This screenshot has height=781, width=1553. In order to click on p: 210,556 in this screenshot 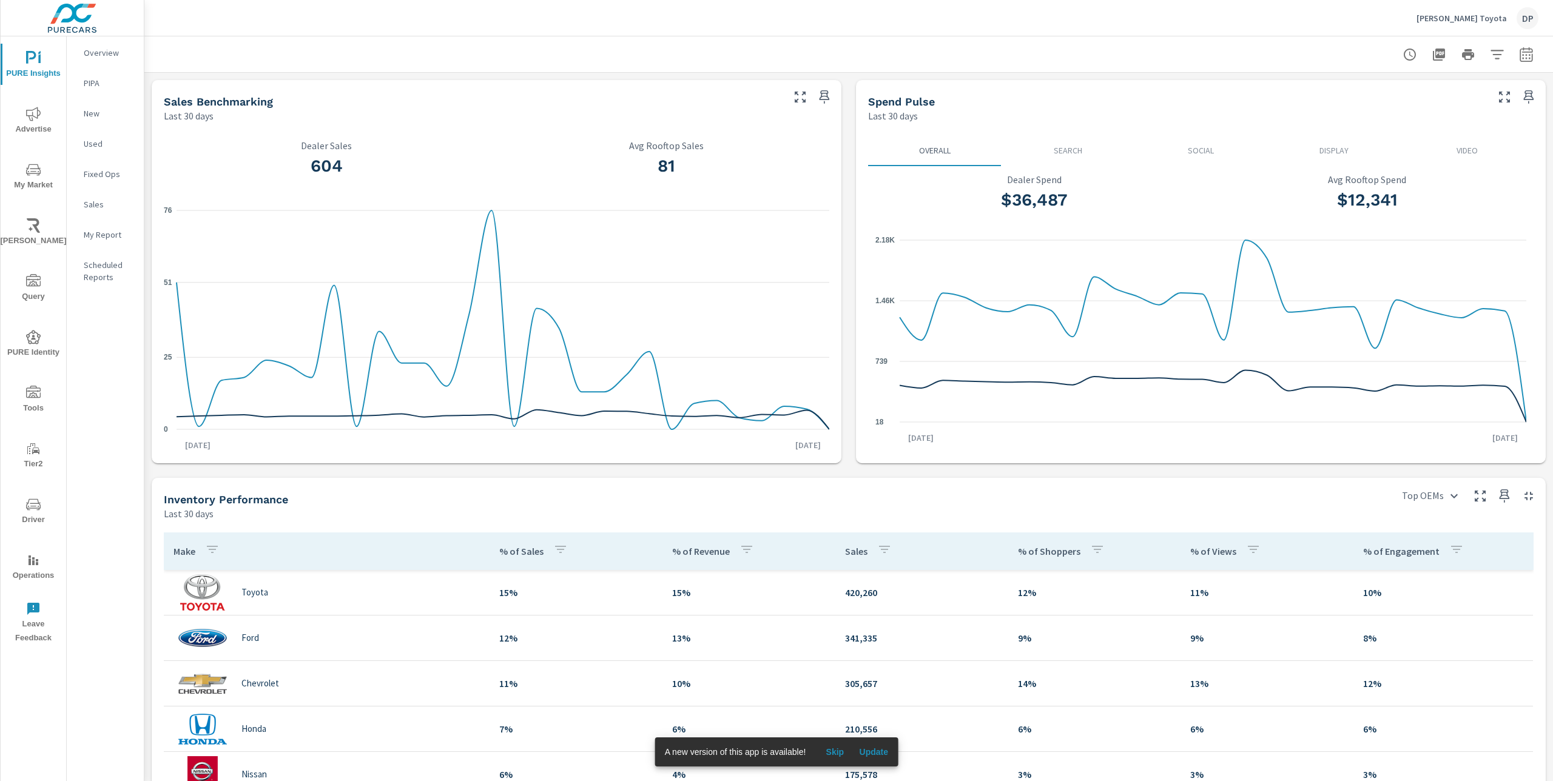, I will do `click(921, 729)`.